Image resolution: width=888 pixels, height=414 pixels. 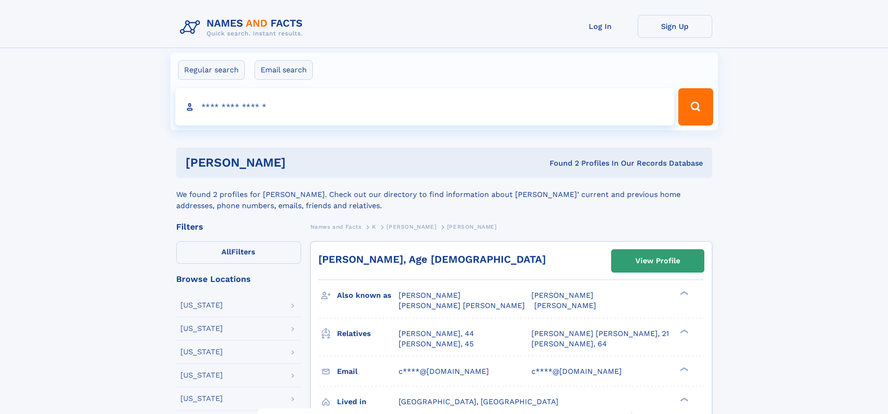 What do you see at coordinates (374, 227) in the screenshot?
I see `span: K` at bounding box center [374, 227].